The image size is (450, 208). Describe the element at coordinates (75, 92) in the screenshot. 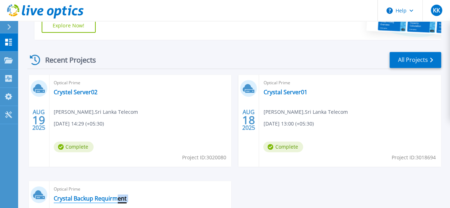

I see `a: Crystel Server02` at that location.